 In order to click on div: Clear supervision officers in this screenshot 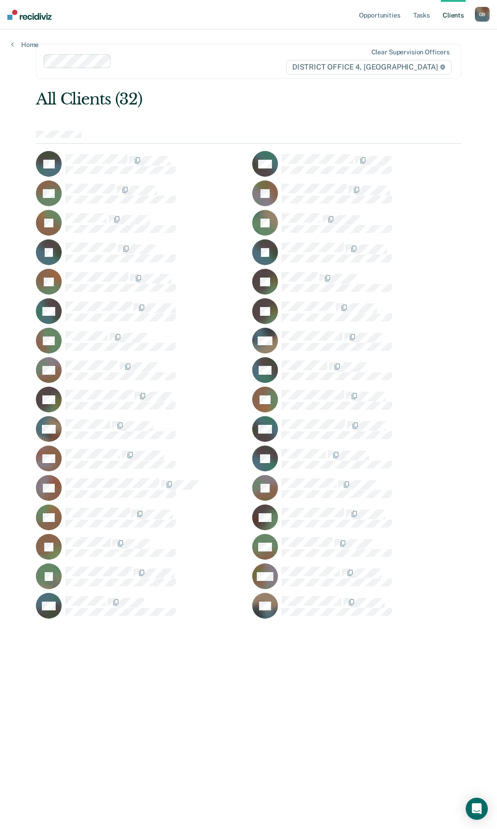, I will do `click(411, 52)`.